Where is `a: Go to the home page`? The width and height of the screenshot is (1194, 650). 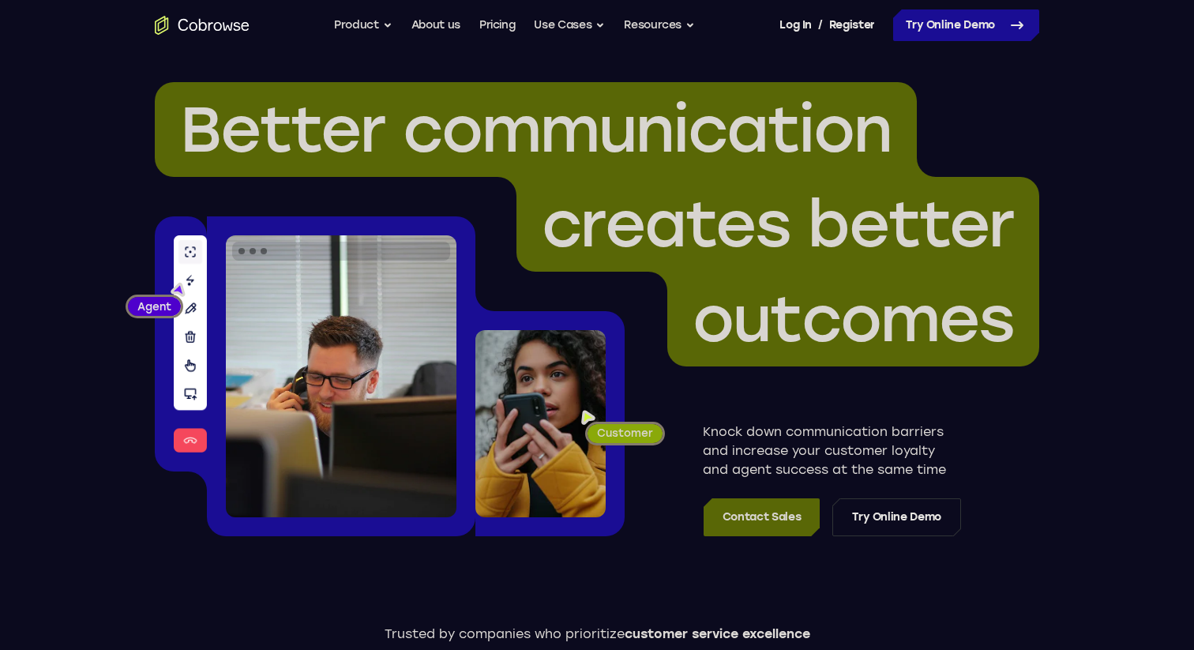 a: Go to the home page is located at coordinates (202, 25).